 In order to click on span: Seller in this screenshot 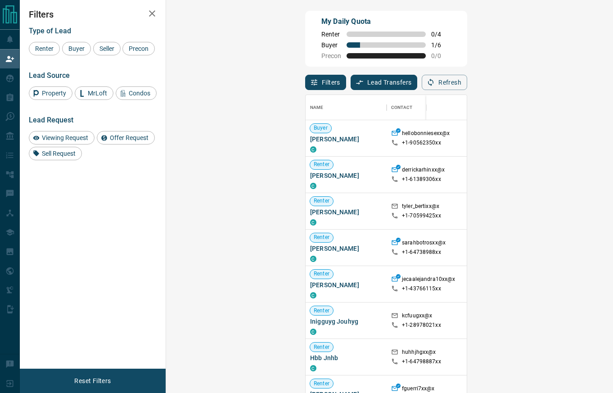, I will do `click(107, 49)`.